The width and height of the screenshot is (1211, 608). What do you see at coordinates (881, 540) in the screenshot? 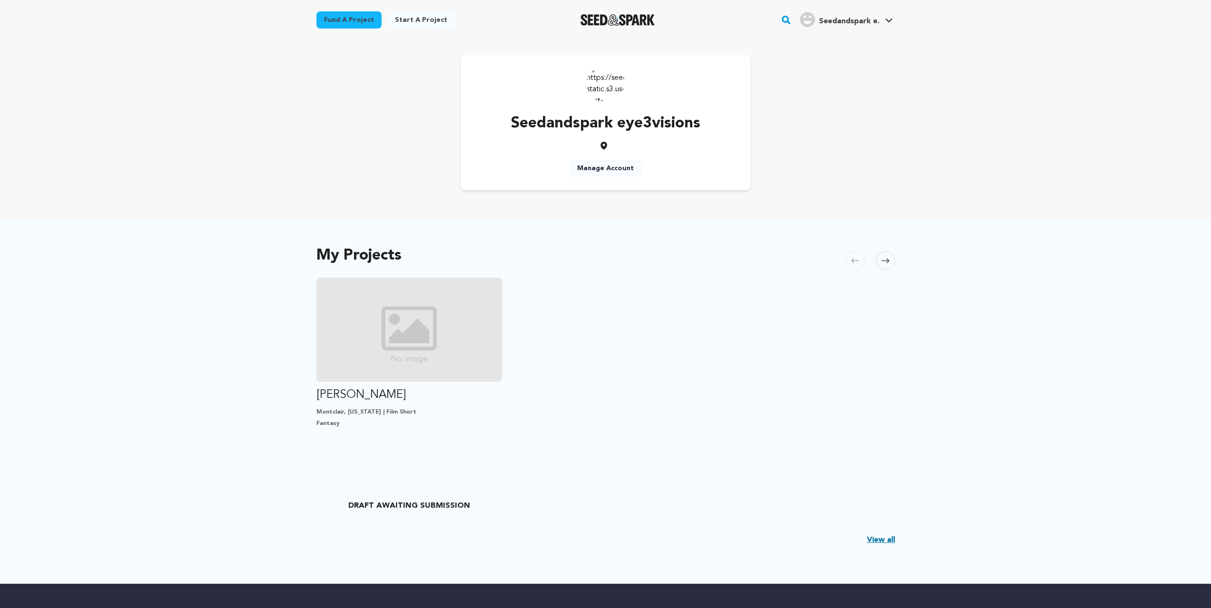
I see `a: View all` at bounding box center [881, 540].